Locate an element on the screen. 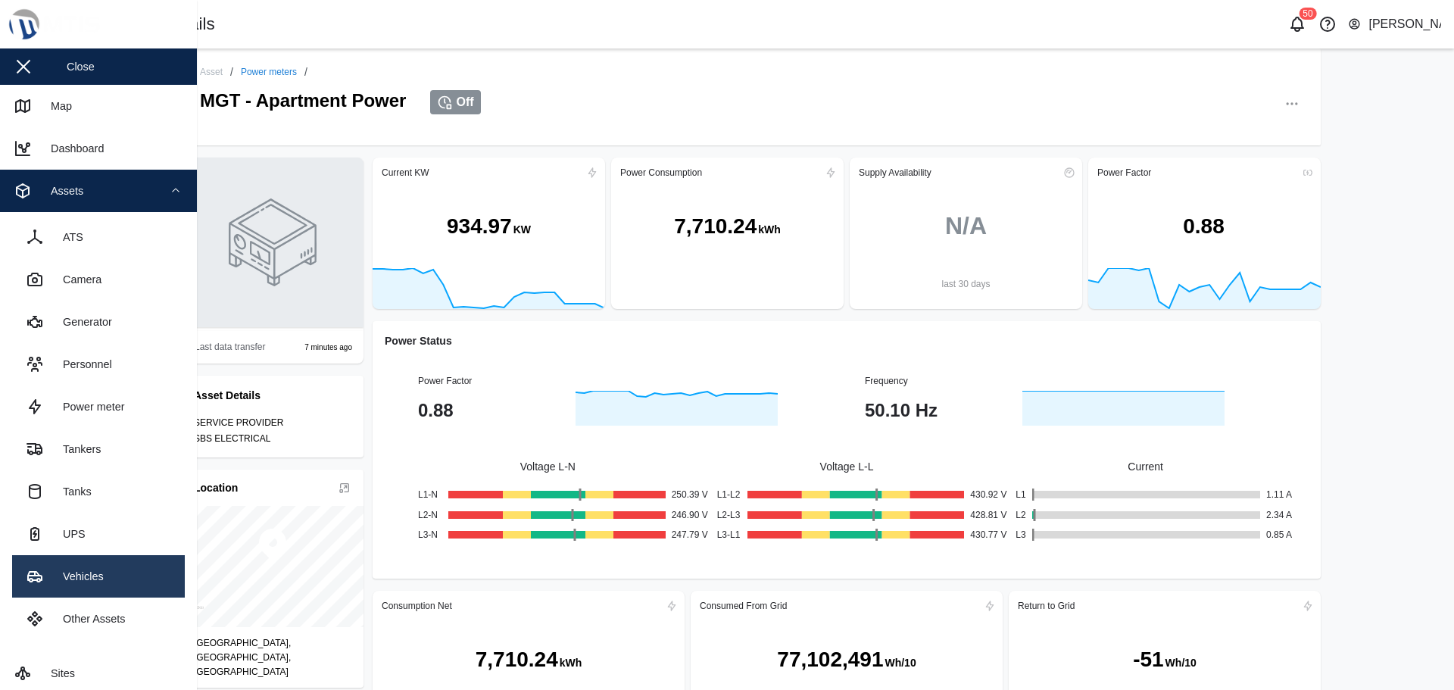  a: Power meter is located at coordinates (98, 407).